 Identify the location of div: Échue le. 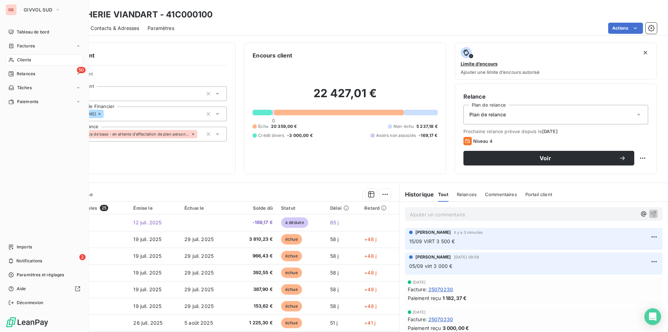
(206, 208).